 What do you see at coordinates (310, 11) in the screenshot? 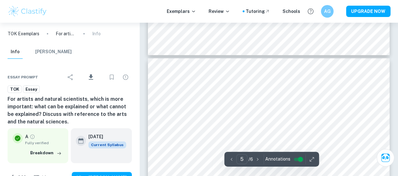
I see `button: Help and Feedback` at bounding box center [310, 11].